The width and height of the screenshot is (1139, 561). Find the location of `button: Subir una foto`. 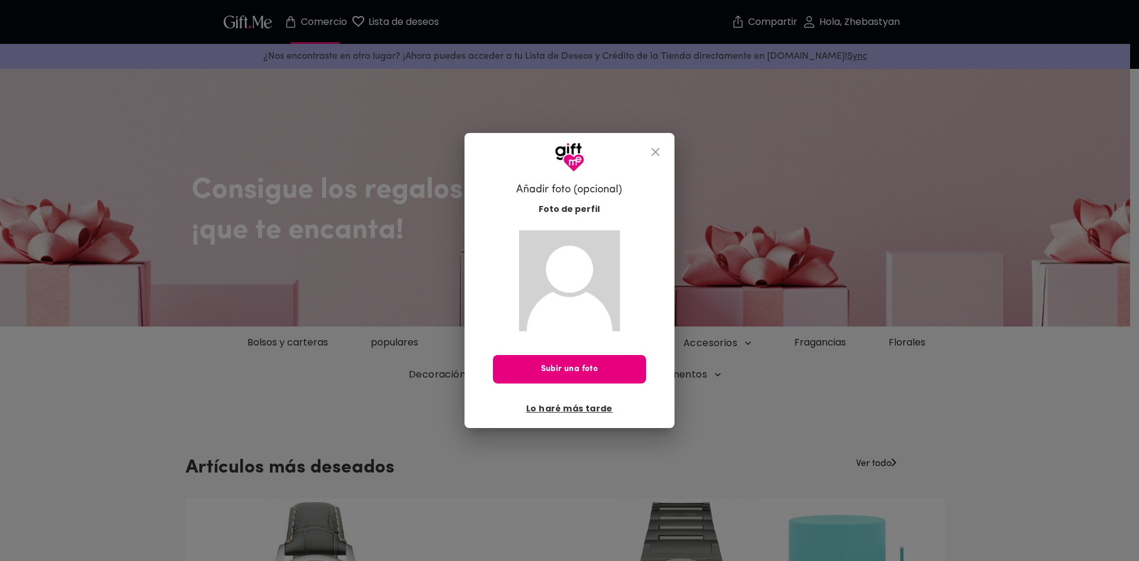

button: Subir una foto is located at coordinates (570, 369).